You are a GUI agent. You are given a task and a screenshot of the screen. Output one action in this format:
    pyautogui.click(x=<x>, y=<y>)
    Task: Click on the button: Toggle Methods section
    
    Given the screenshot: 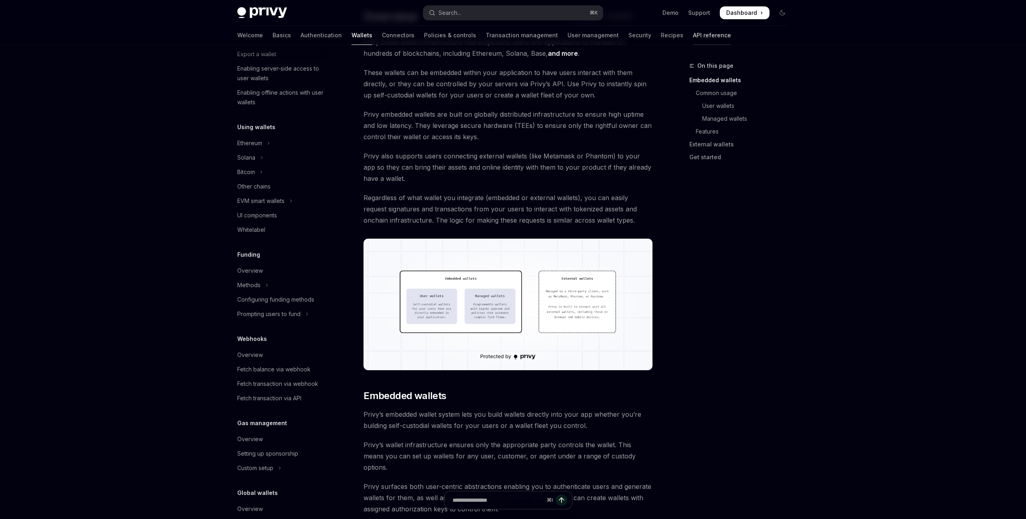 What is the action you would take?
    pyautogui.click(x=282, y=285)
    